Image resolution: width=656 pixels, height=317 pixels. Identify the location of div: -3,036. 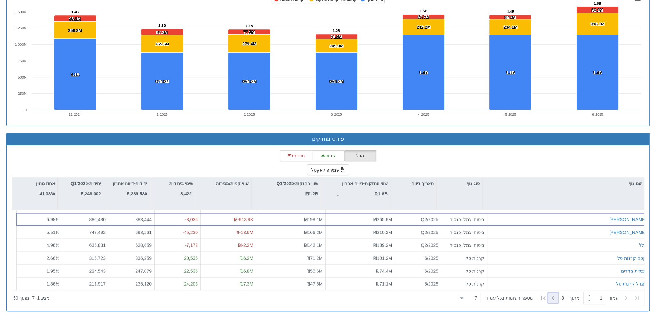
(178, 220).